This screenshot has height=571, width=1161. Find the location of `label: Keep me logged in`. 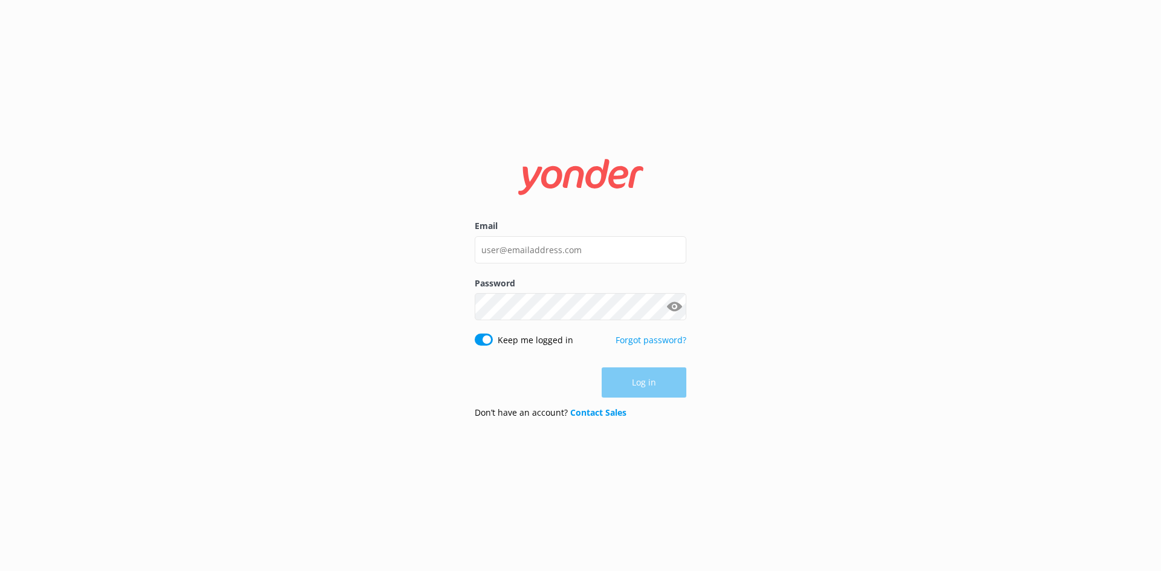

label: Keep me logged in is located at coordinates (535, 340).